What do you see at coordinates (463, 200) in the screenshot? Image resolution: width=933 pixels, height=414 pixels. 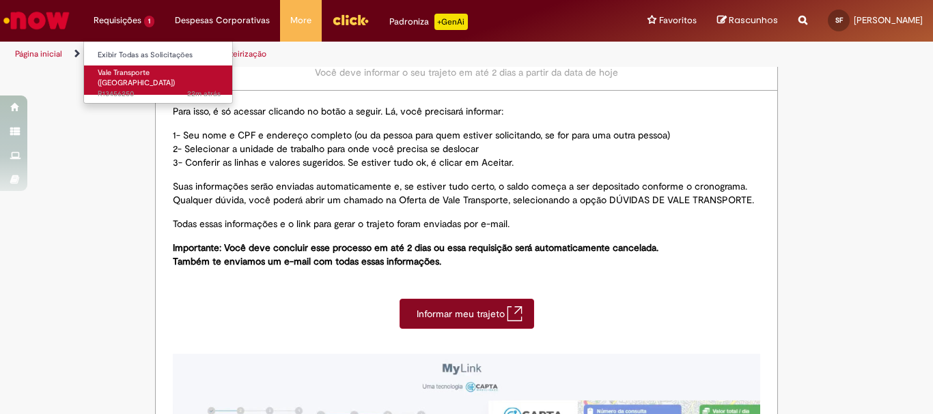 I see `span: Qualquer dúvida, você poderá abrir um chamado na Oferta de Vale Transporte, selecionando a opção ...` at bounding box center [463, 200].